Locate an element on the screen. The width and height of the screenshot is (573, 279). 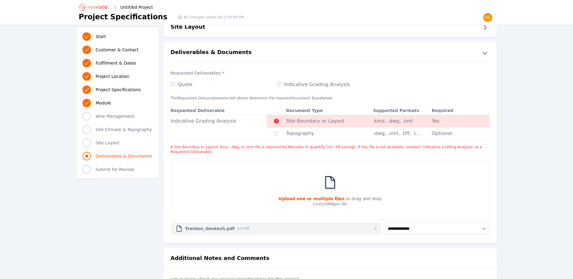
span: Submit for Review is located at coordinates (115, 170).